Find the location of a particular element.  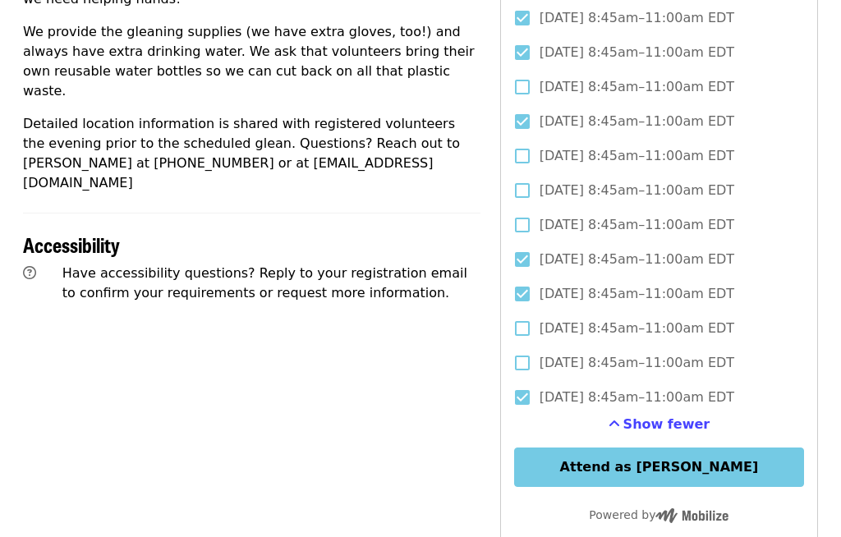

span: Have accessibility questions? Reply to your registration email to confirm your requirements or re... is located at coordinates (264, 283).